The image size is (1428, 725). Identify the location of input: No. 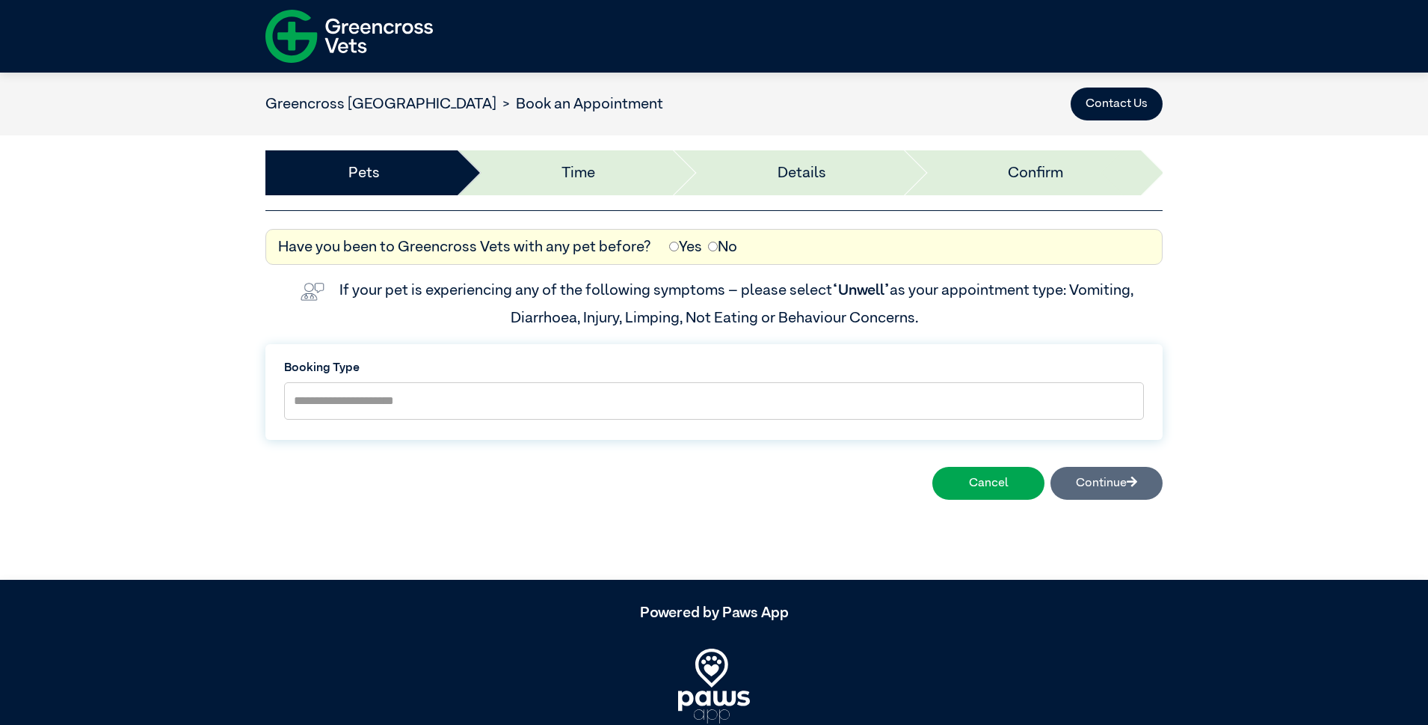
(713, 246).